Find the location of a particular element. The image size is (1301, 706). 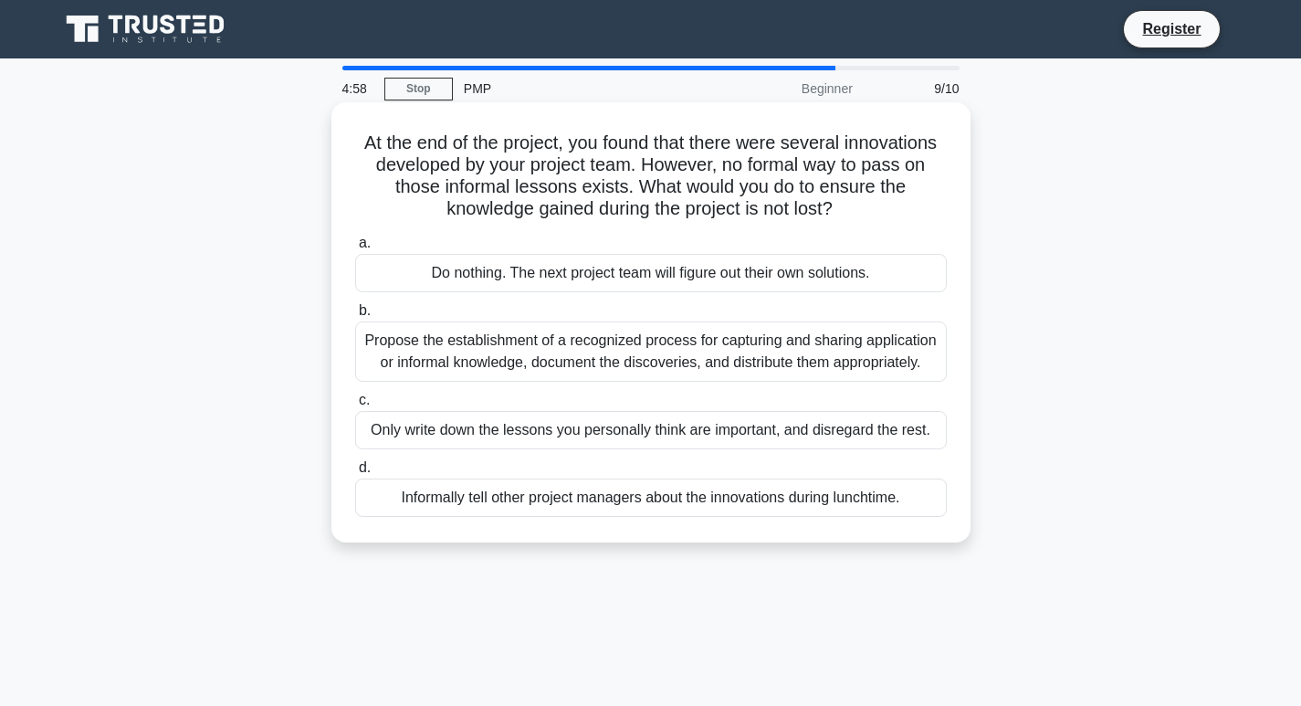

span: c. is located at coordinates (364, 399).